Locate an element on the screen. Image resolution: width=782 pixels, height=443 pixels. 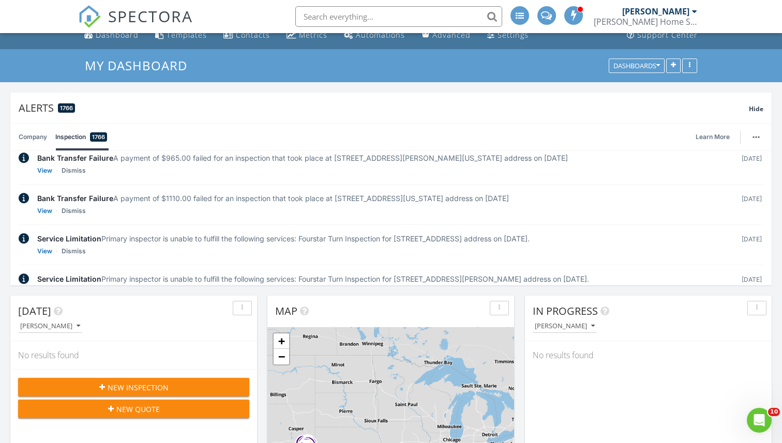
span: 10 is located at coordinates (773, 412).